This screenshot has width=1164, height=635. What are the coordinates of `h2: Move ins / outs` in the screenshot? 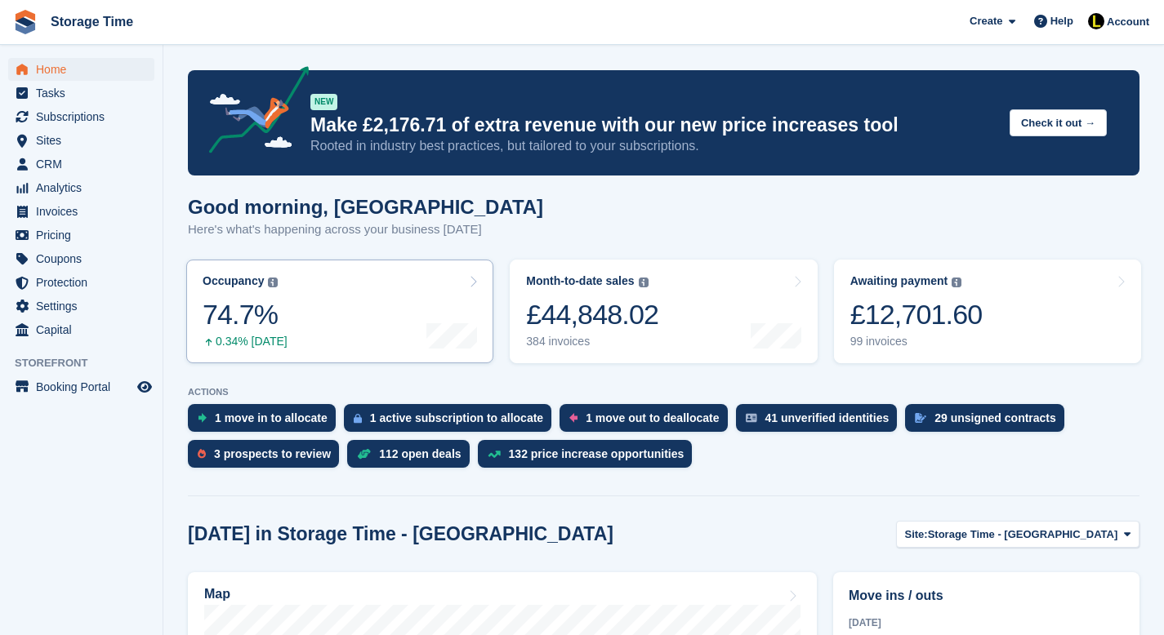 It's located at (986, 596).